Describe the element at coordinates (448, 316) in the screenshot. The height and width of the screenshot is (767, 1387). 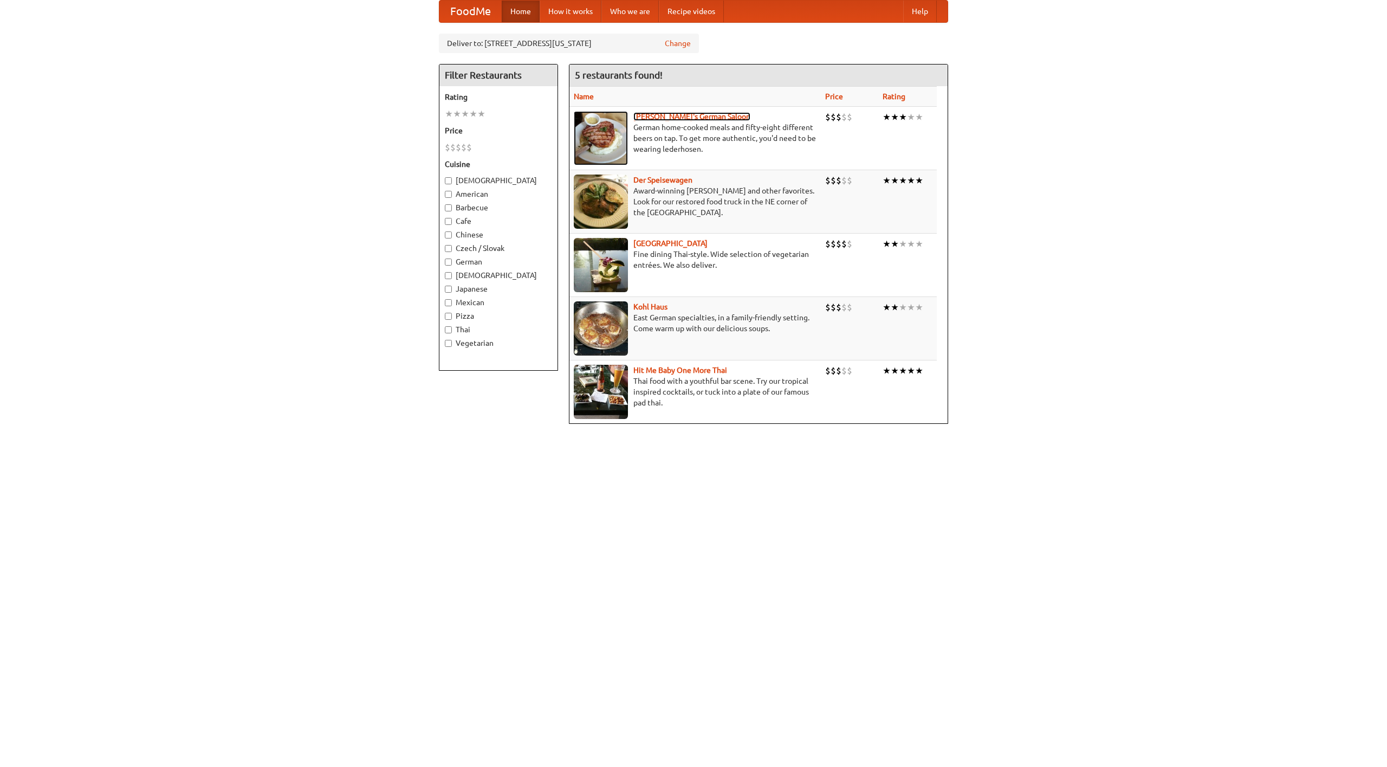
I see `input: Pizza` at that location.